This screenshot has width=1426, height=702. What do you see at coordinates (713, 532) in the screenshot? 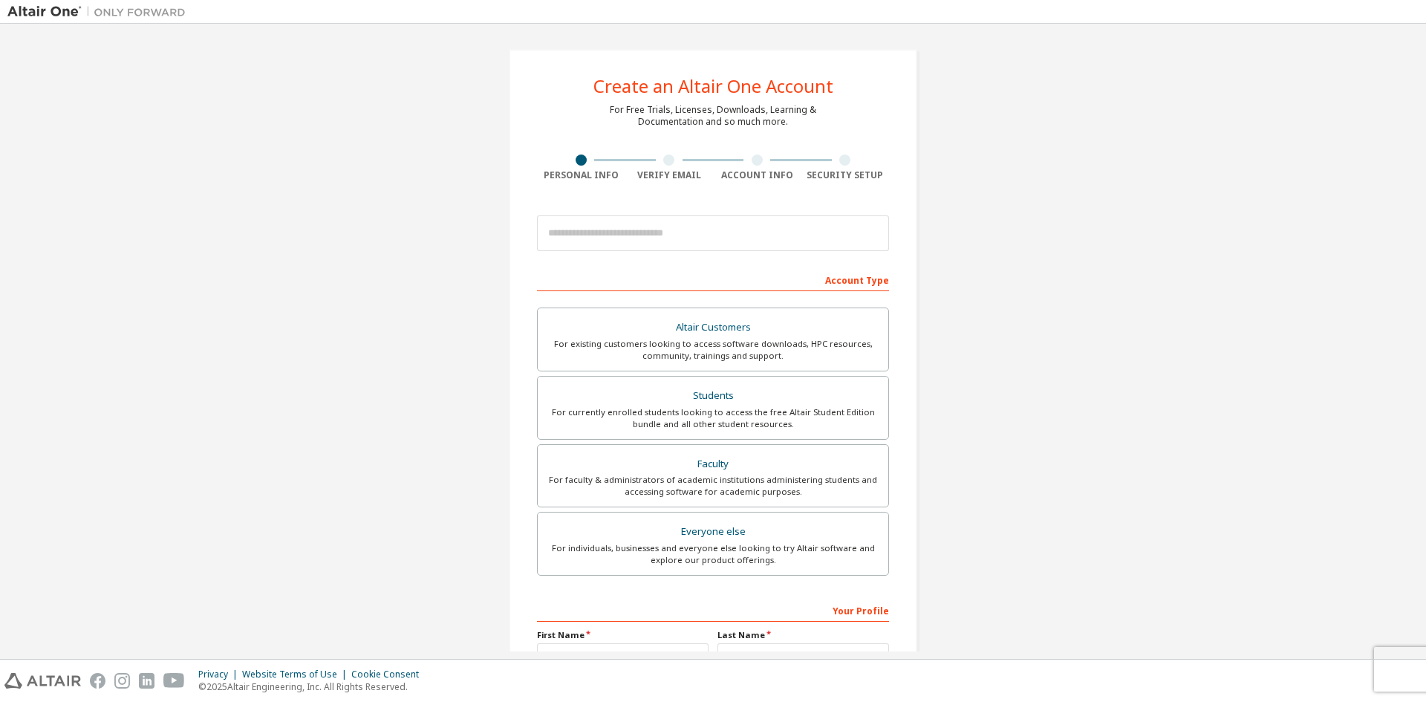
I see `div: Everyone else` at bounding box center [713, 532].